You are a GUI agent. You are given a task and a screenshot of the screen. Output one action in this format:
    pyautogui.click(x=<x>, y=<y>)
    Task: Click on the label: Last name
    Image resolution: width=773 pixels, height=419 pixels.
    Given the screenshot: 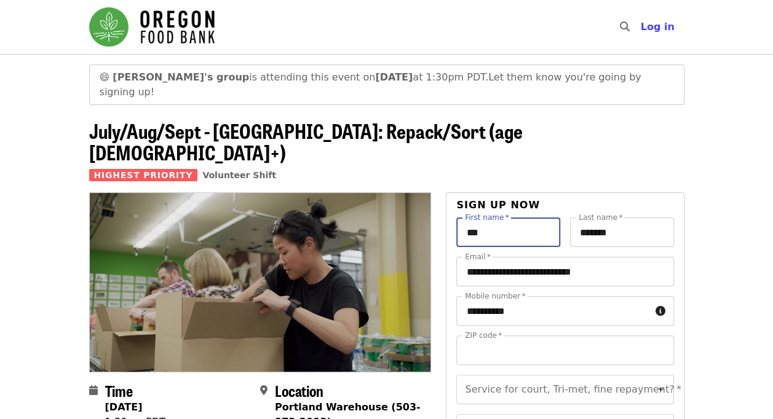 What is the action you would take?
    pyautogui.click(x=600, y=218)
    